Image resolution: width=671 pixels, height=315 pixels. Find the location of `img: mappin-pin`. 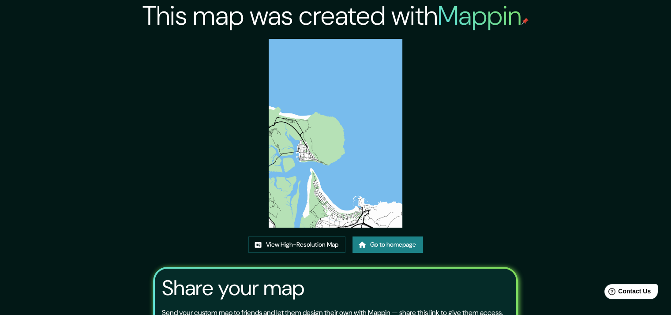

img: mappin-pin is located at coordinates (525, 21).